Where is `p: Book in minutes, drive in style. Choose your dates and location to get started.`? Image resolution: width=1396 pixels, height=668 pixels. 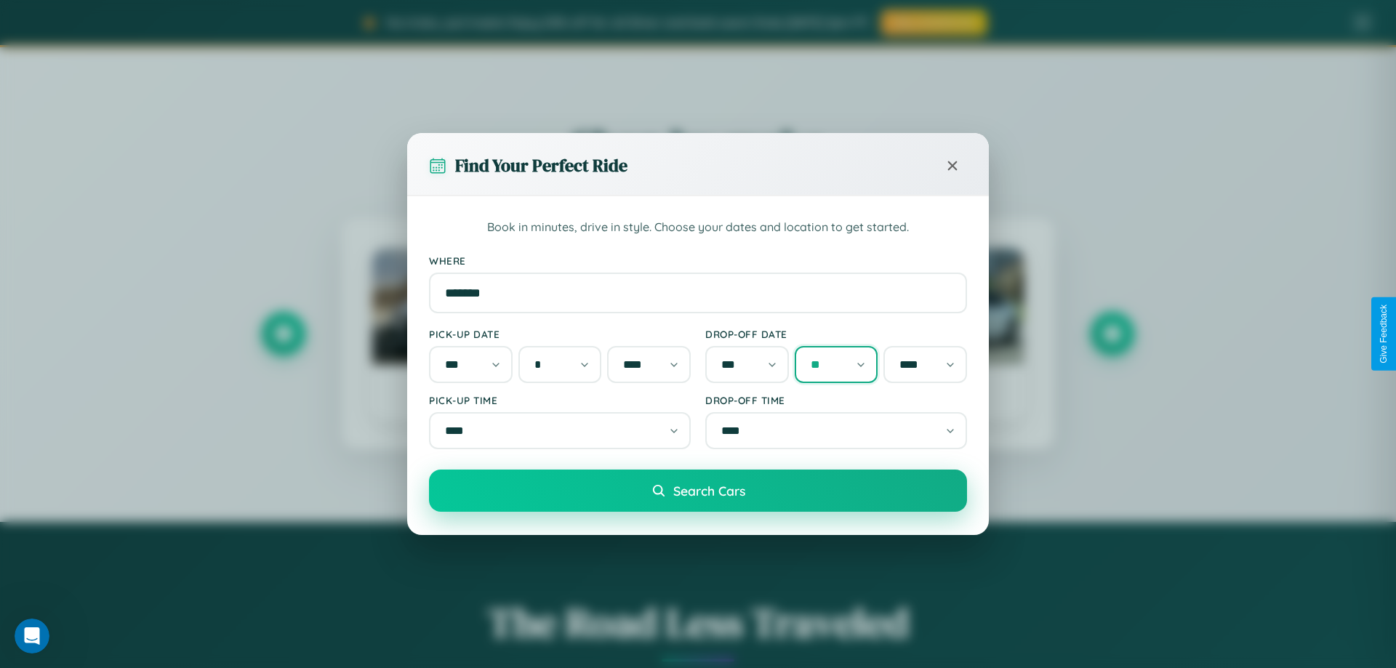
p: Book in minutes, drive in style. Choose your dates and location to get started. is located at coordinates (698, 228).